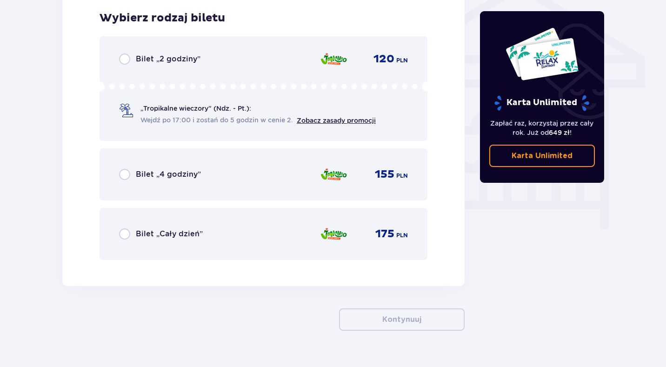  What do you see at coordinates (169, 234) in the screenshot?
I see `p: Bilet „Cały dzień”` at bounding box center [169, 234].